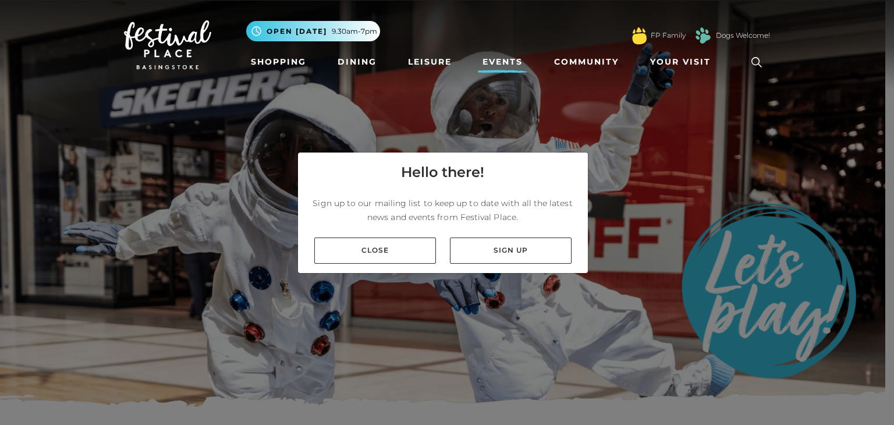  Describe the element at coordinates (681, 62) in the screenshot. I see `span: Your Visit` at that location.